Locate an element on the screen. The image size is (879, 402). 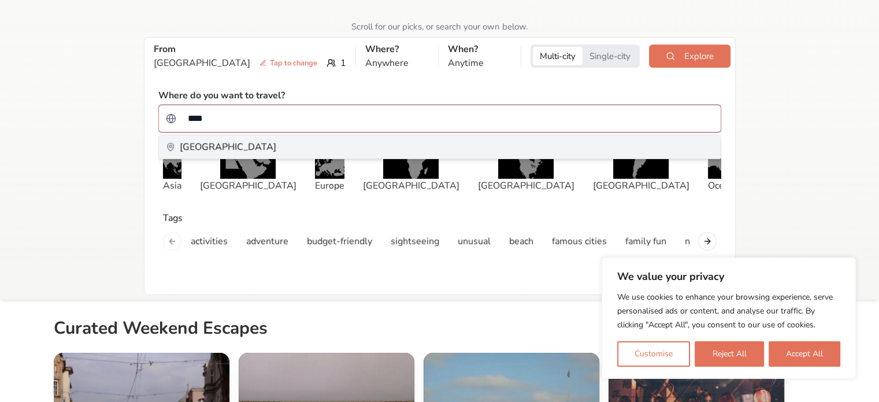
button: budget-friendly is located at coordinates (339, 241).